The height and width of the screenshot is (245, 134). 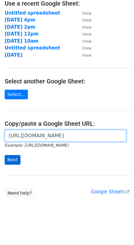 I want to click on div: Chat Widget, so click(x=119, y=230).